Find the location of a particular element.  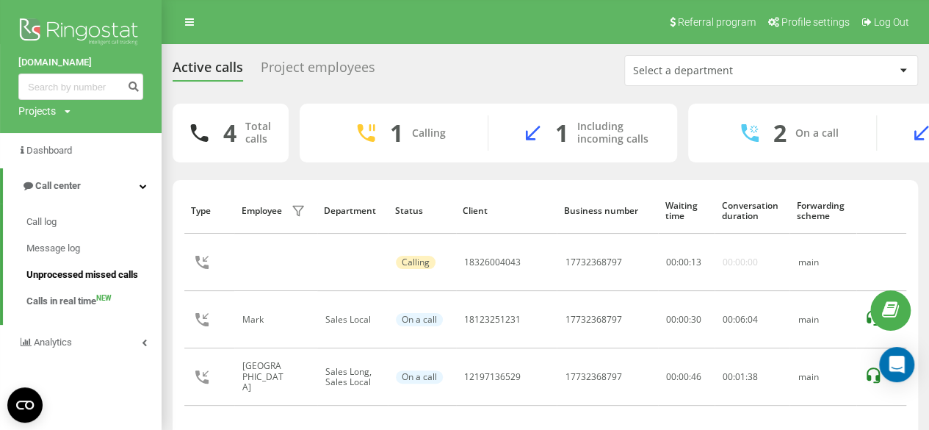

div: Department is located at coordinates (353, 211).